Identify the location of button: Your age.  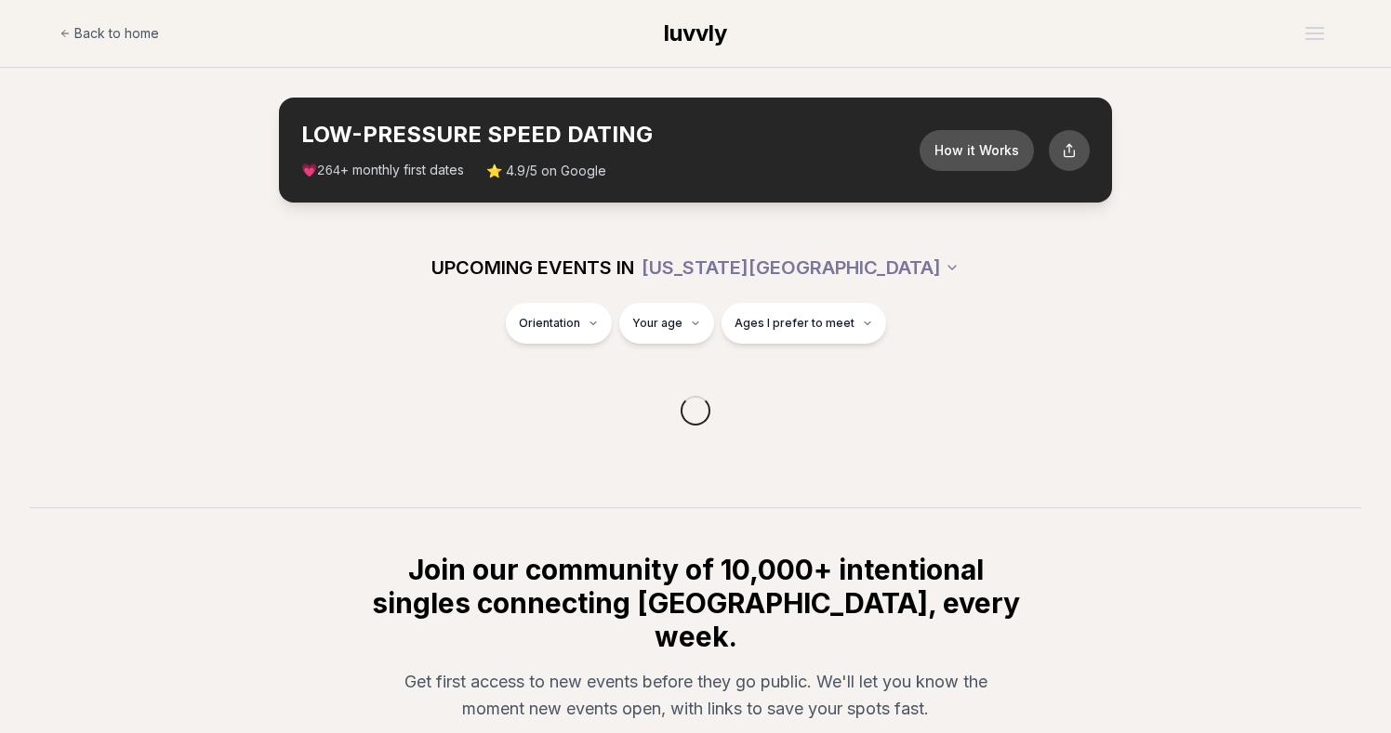
(666, 323).